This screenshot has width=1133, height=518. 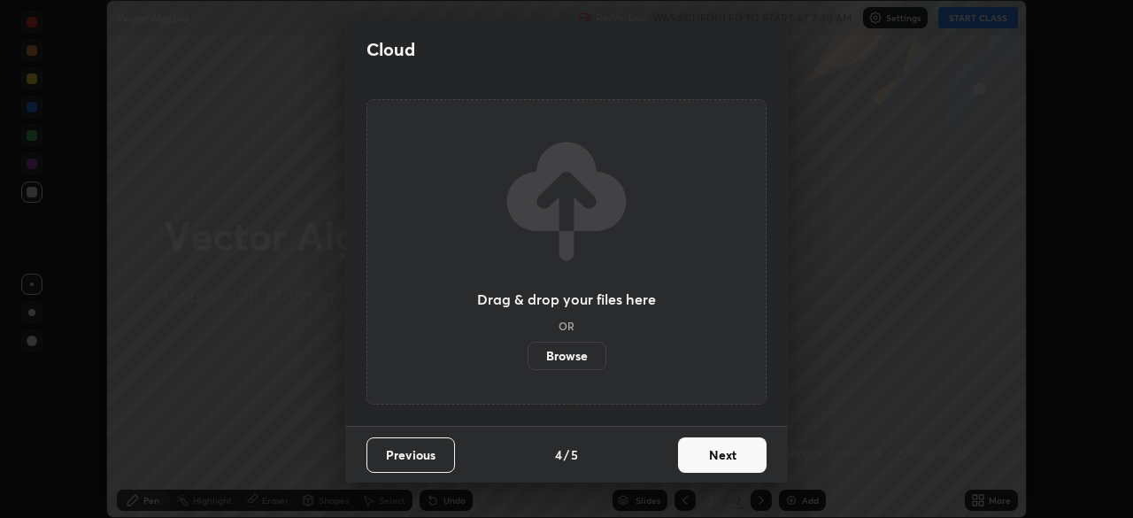 What do you see at coordinates (722, 455) in the screenshot?
I see `button: Next` at bounding box center [722, 455].